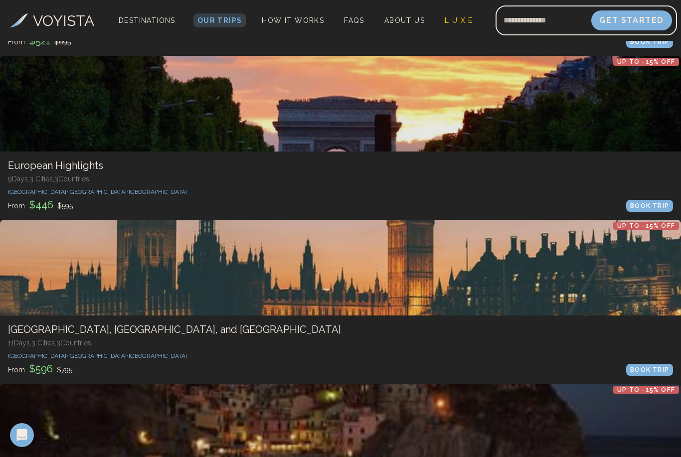 Image resolution: width=681 pixels, height=457 pixels. I want to click on span: How It Works, so click(293, 20).